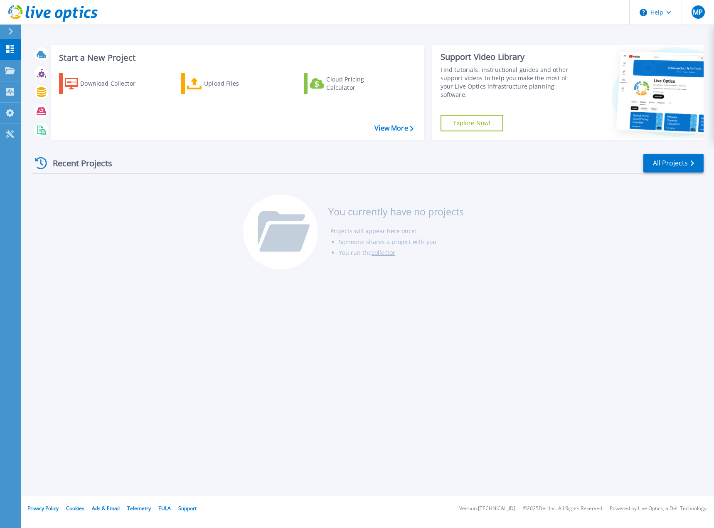 The height and width of the screenshot is (528, 714). Describe the element at coordinates (562, 508) in the screenshot. I see `li: © 2025 Dell Inc. All Rights Reserved` at that location.